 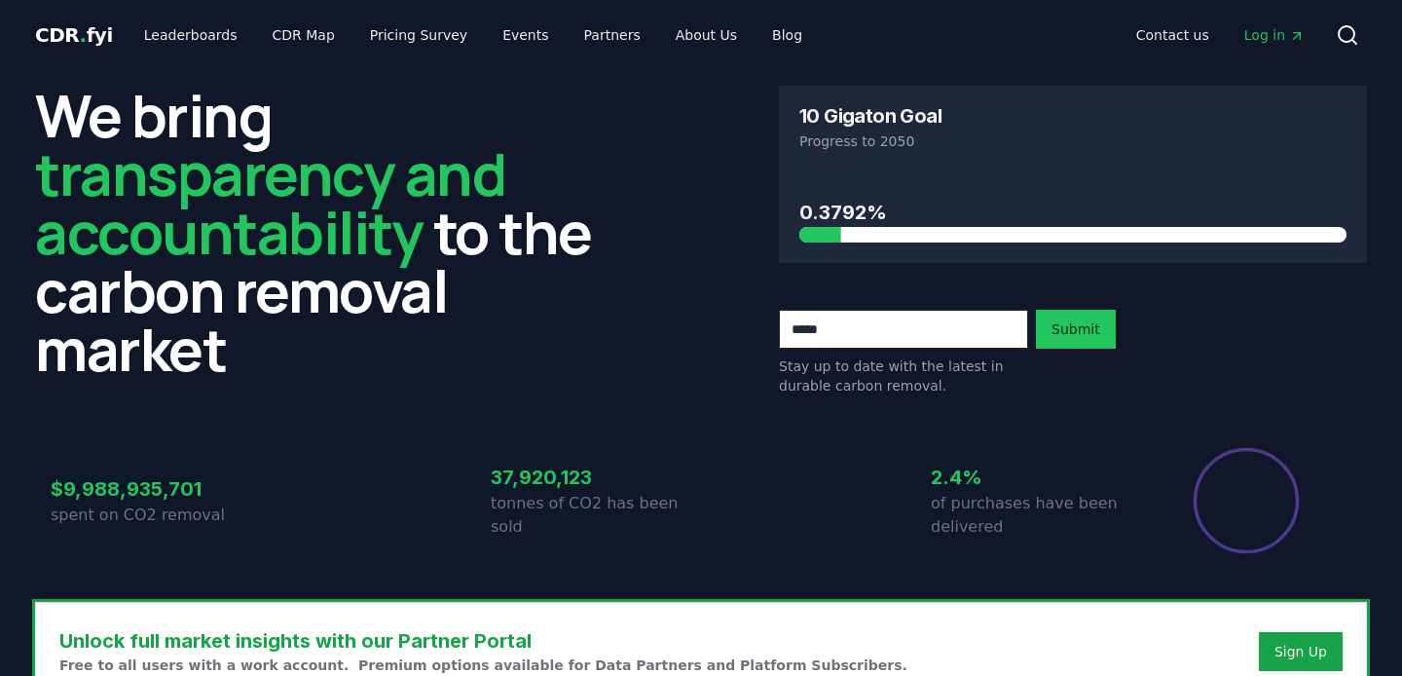 I want to click on div: Percentage of sales delivered, so click(x=1246, y=500).